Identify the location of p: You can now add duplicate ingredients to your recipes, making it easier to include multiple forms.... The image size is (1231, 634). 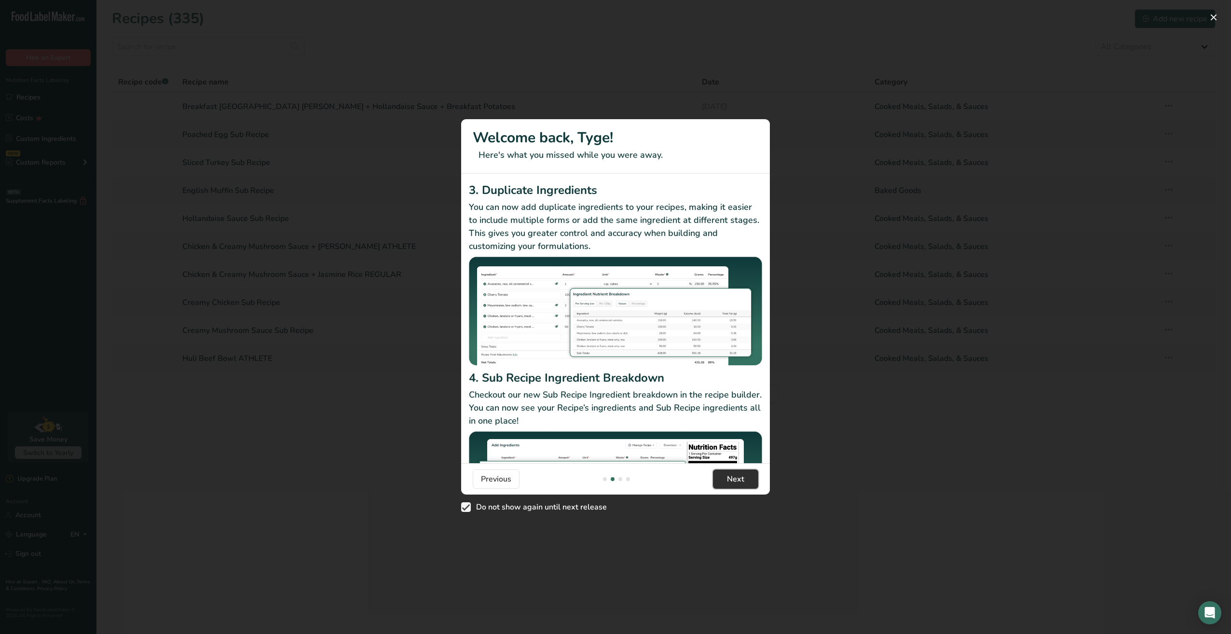
(615, 227).